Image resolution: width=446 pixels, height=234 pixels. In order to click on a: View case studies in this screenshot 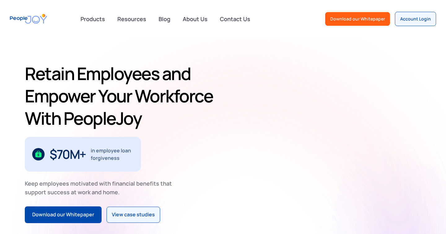, I will do `click(133, 214)`.